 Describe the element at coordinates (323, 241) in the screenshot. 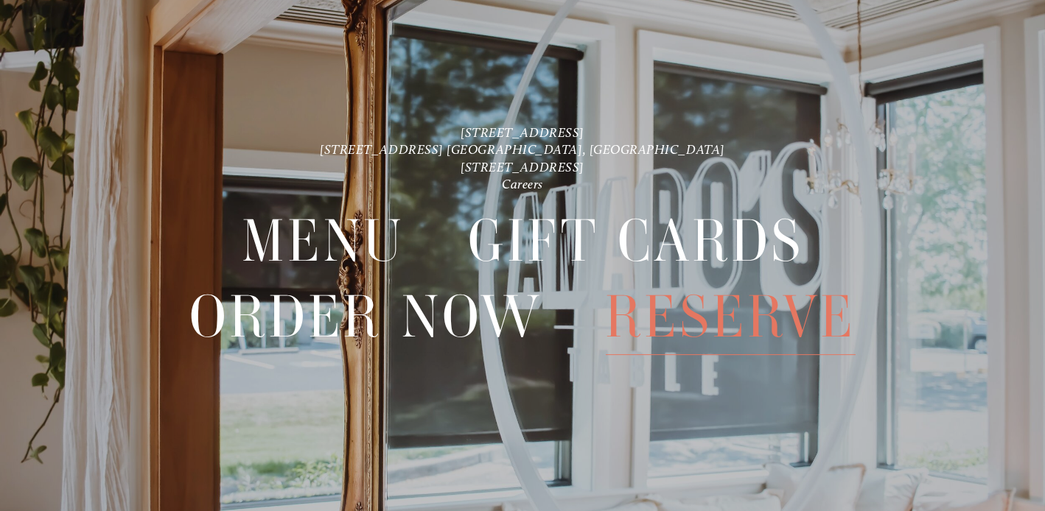

I see `span: Menu` at that location.